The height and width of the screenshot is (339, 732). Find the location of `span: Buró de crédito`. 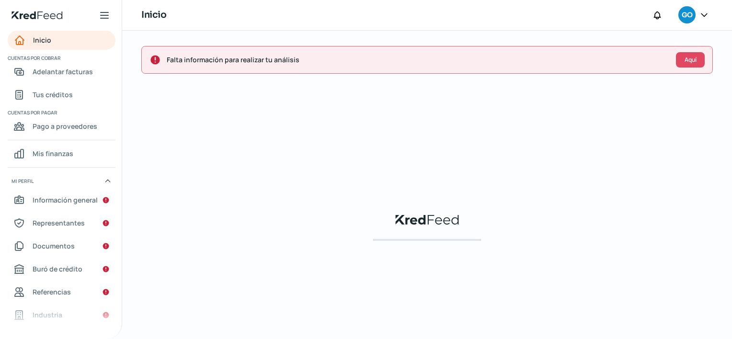

span: Buró de crédito is located at coordinates (58, 269).